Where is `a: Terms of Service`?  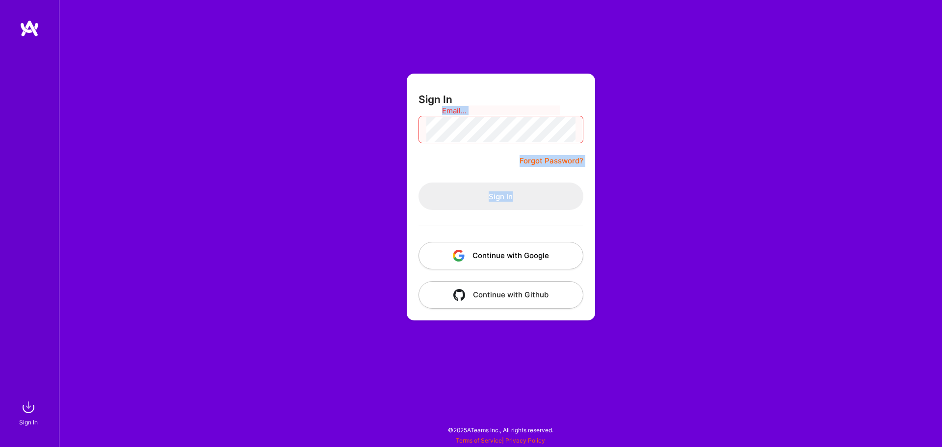
a: Terms of Service is located at coordinates (479, 440).